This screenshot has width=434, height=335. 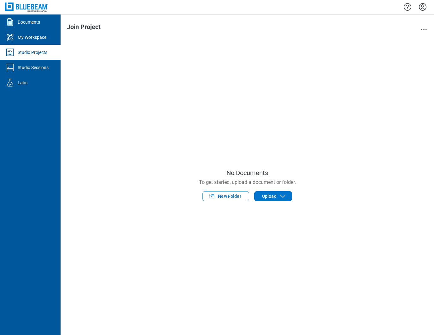 I want to click on svg: Studio Sessions, so click(x=10, y=67).